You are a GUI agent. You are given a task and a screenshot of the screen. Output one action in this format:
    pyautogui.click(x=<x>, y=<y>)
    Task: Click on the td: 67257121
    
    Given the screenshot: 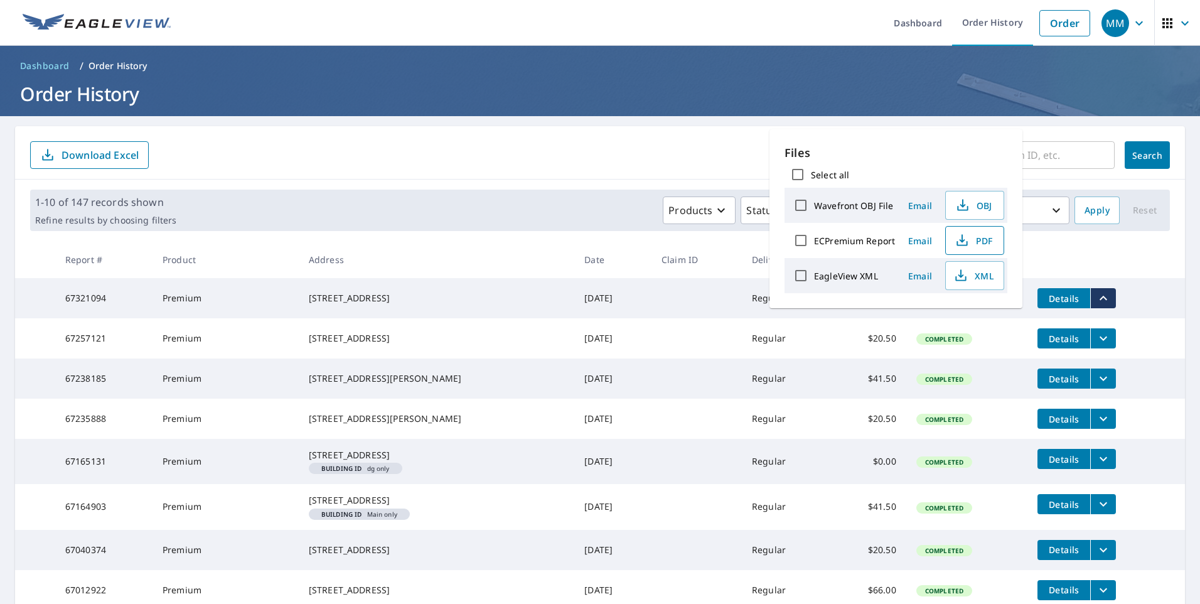 What is the action you would take?
    pyautogui.click(x=104, y=338)
    